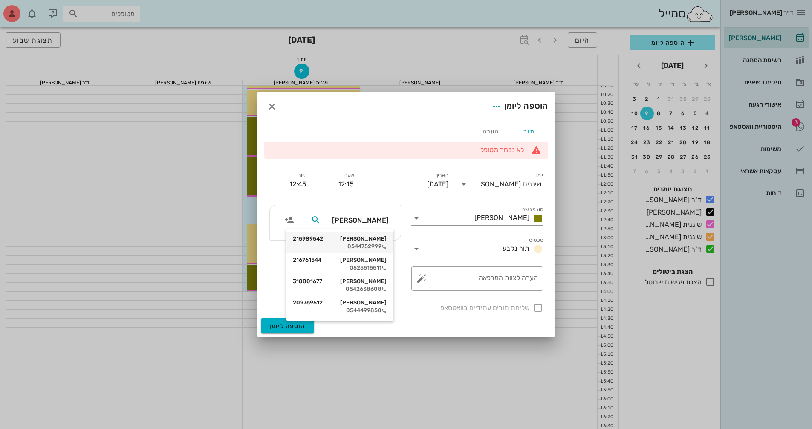 This screenshot has width=812, height=429. Describe the element at coordinates (287, 326) in the screenshot. I see `span: הוספה ליומן` at that location.